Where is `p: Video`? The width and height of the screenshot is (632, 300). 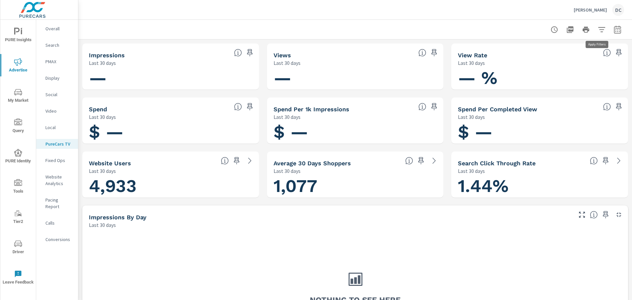
p: Video is located at coordinates (59, 111).